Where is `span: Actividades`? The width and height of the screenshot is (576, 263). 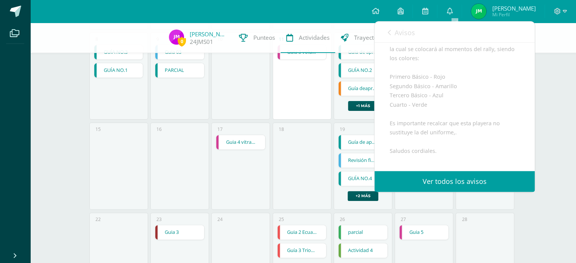 span: Actividades is located at coordinates (314, 37).